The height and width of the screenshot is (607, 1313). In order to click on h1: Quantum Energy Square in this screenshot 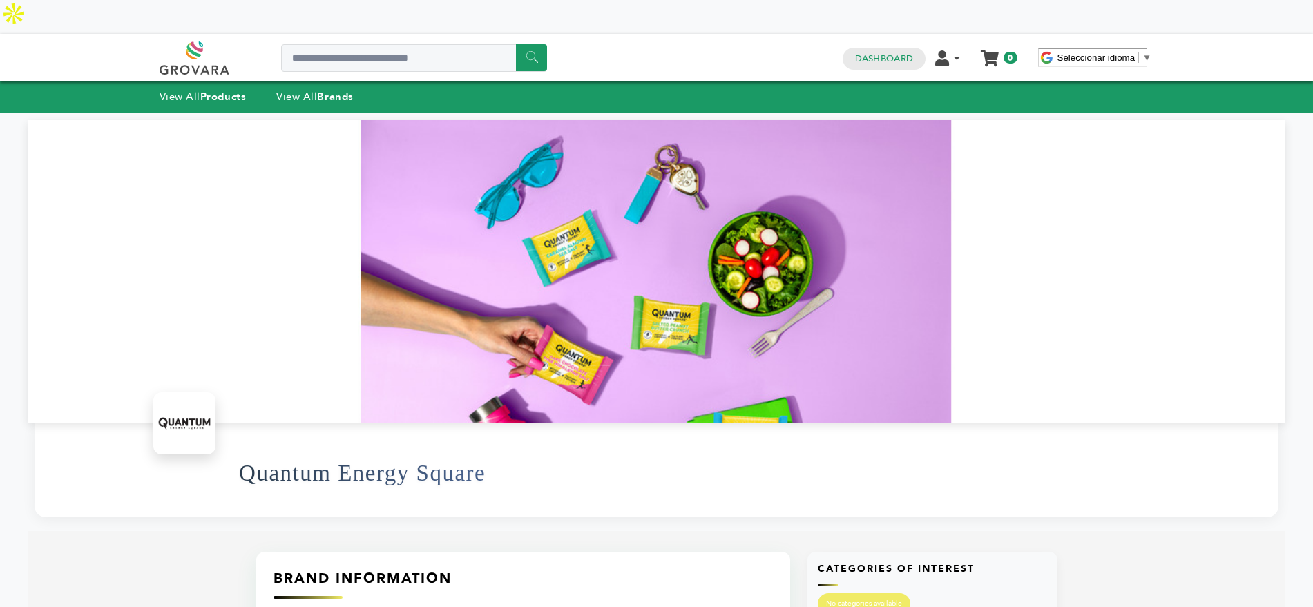, I will do `click(362, 473)`.